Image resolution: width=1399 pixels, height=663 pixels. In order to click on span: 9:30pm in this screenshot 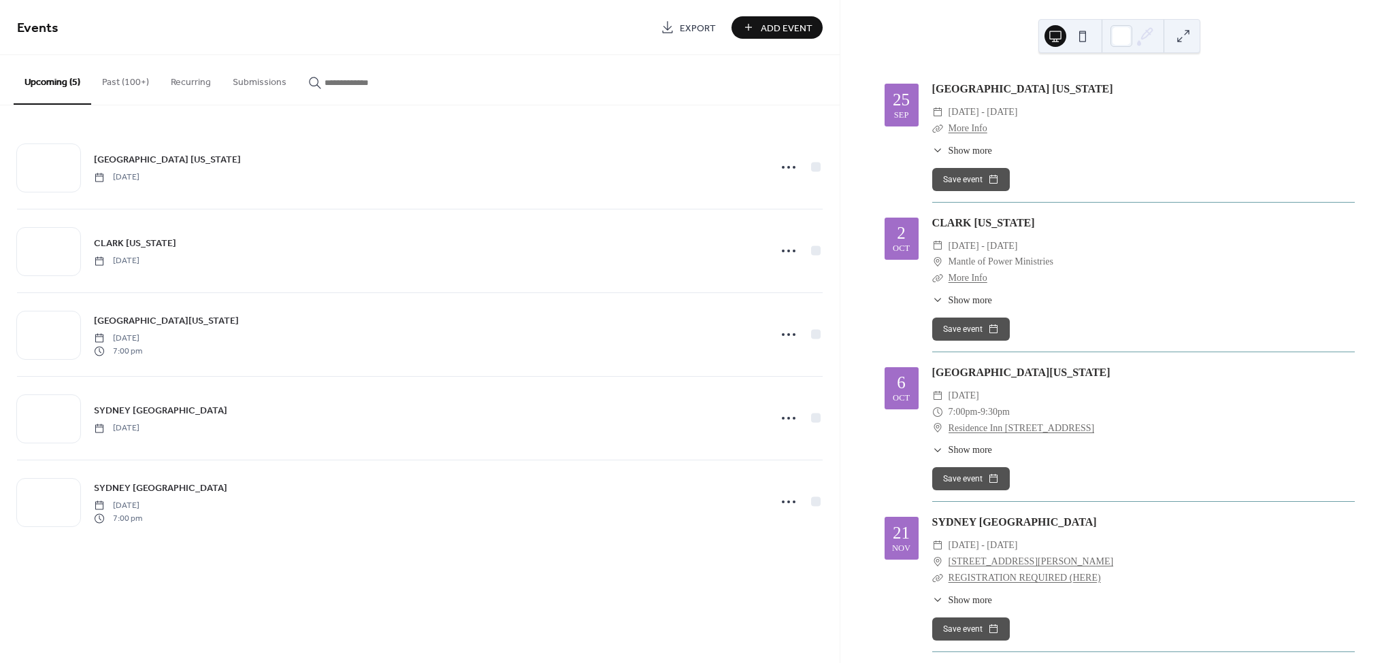, I will do `click(995, 412)`.